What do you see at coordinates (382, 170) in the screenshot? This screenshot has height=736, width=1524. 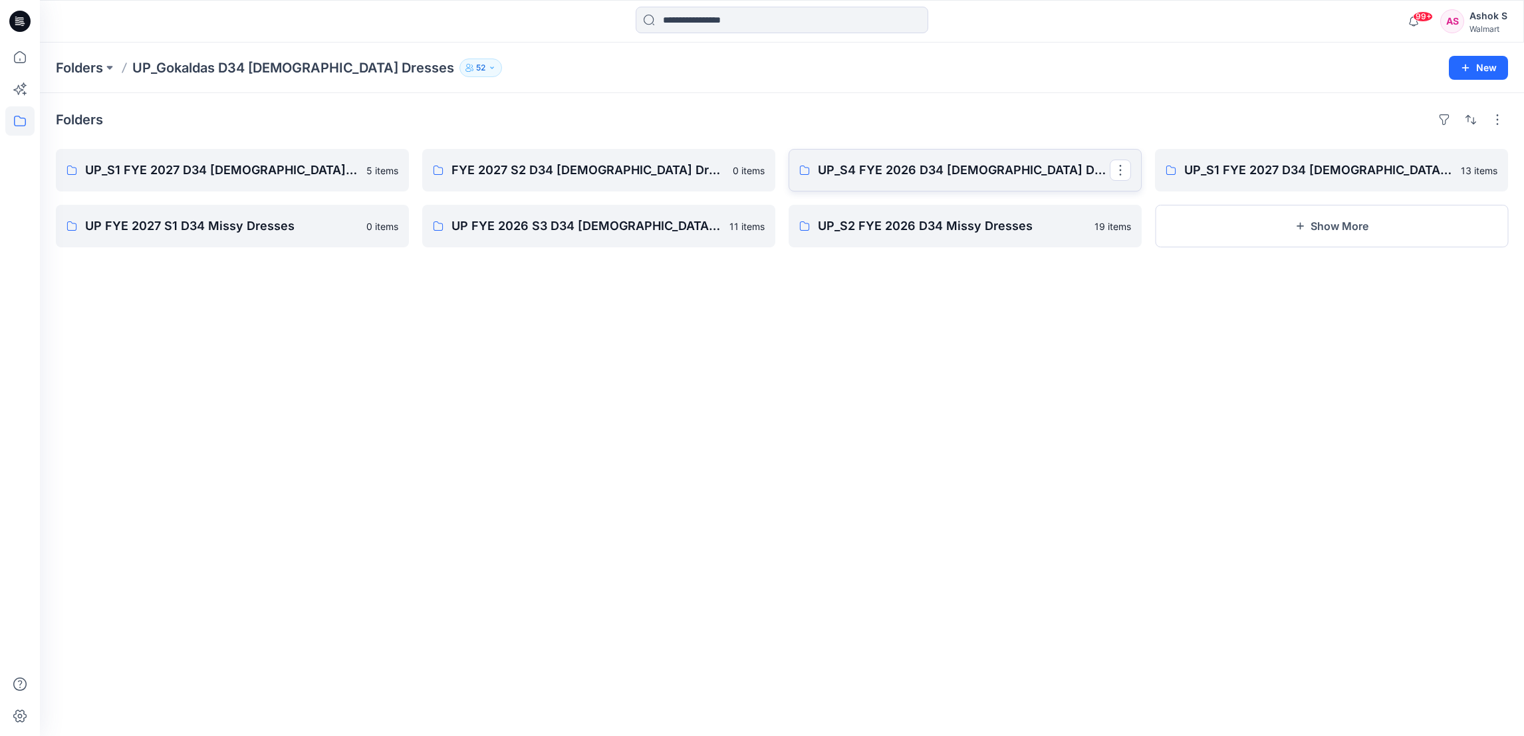 I see `p: 5 items` at bounding box center [382, 170].